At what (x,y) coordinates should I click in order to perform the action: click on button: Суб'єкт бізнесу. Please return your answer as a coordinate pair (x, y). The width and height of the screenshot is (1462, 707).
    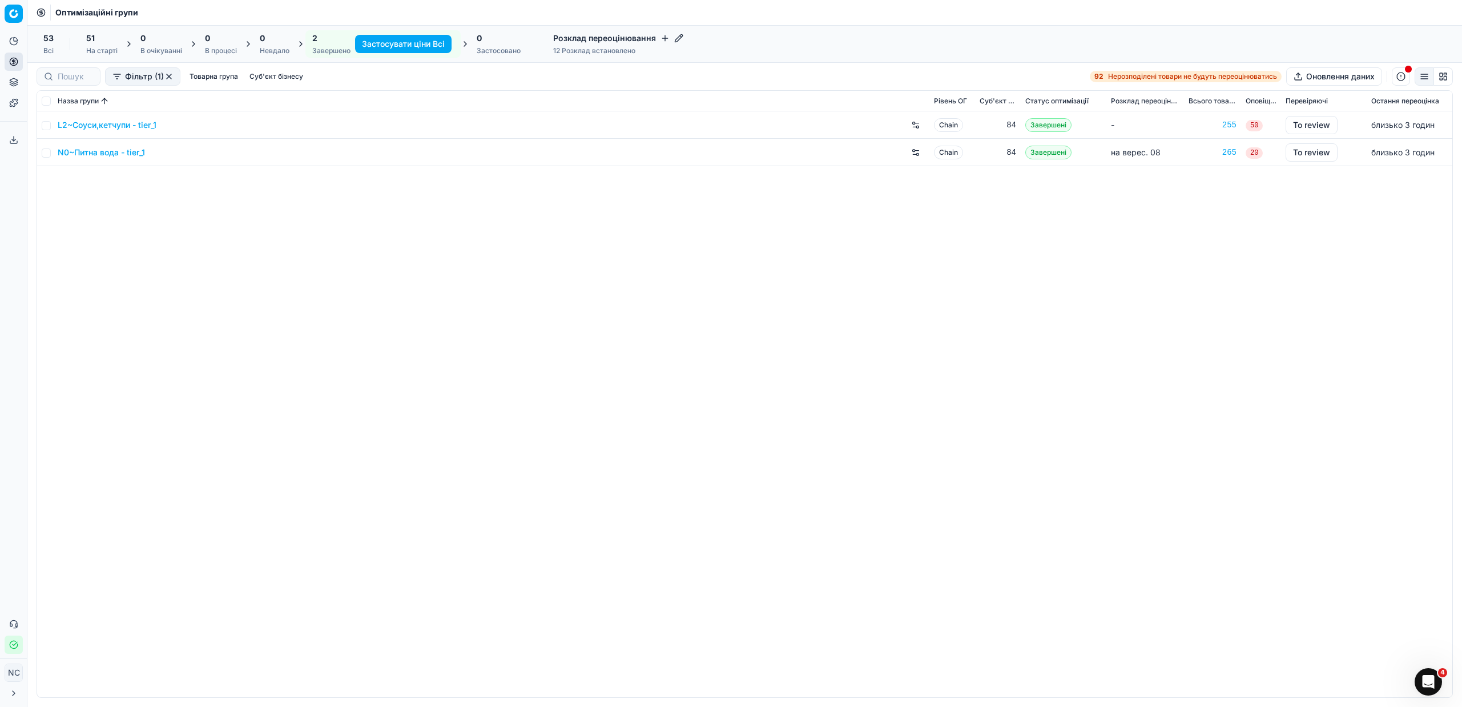
    Looking at the image, I should click on (276, 77).